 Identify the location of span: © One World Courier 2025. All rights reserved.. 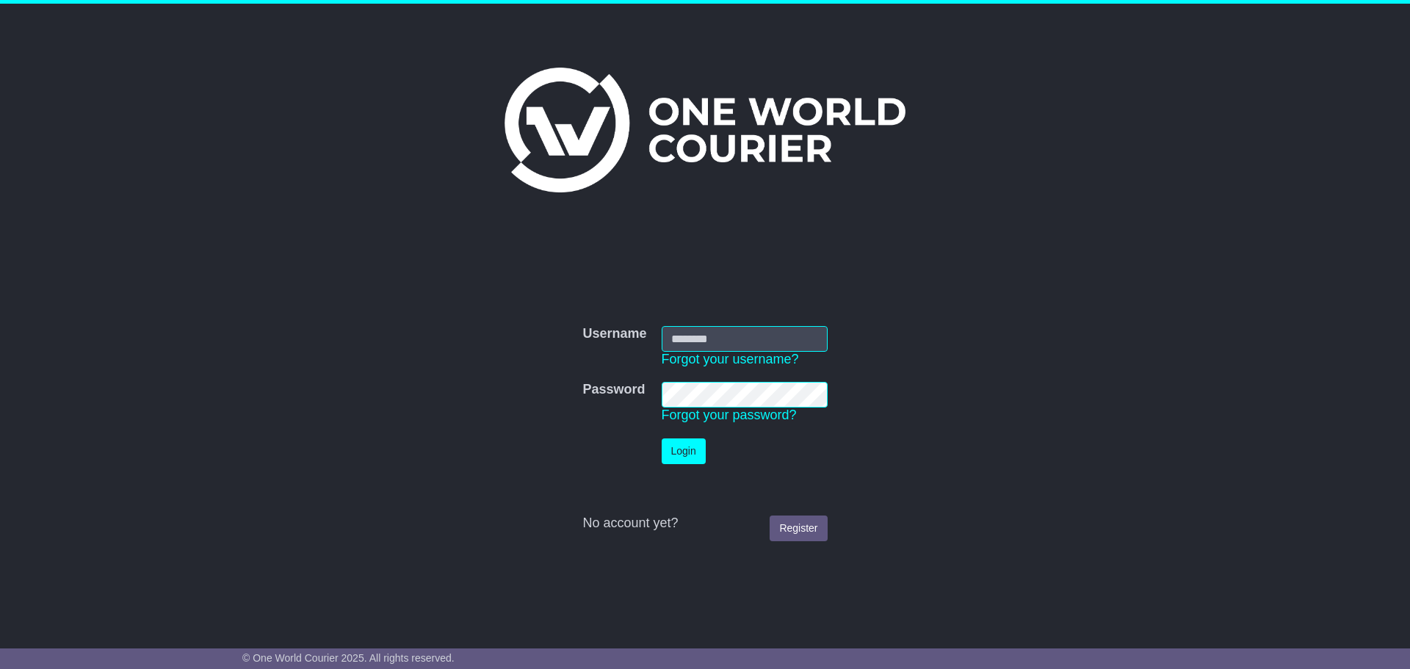
(348, 658).